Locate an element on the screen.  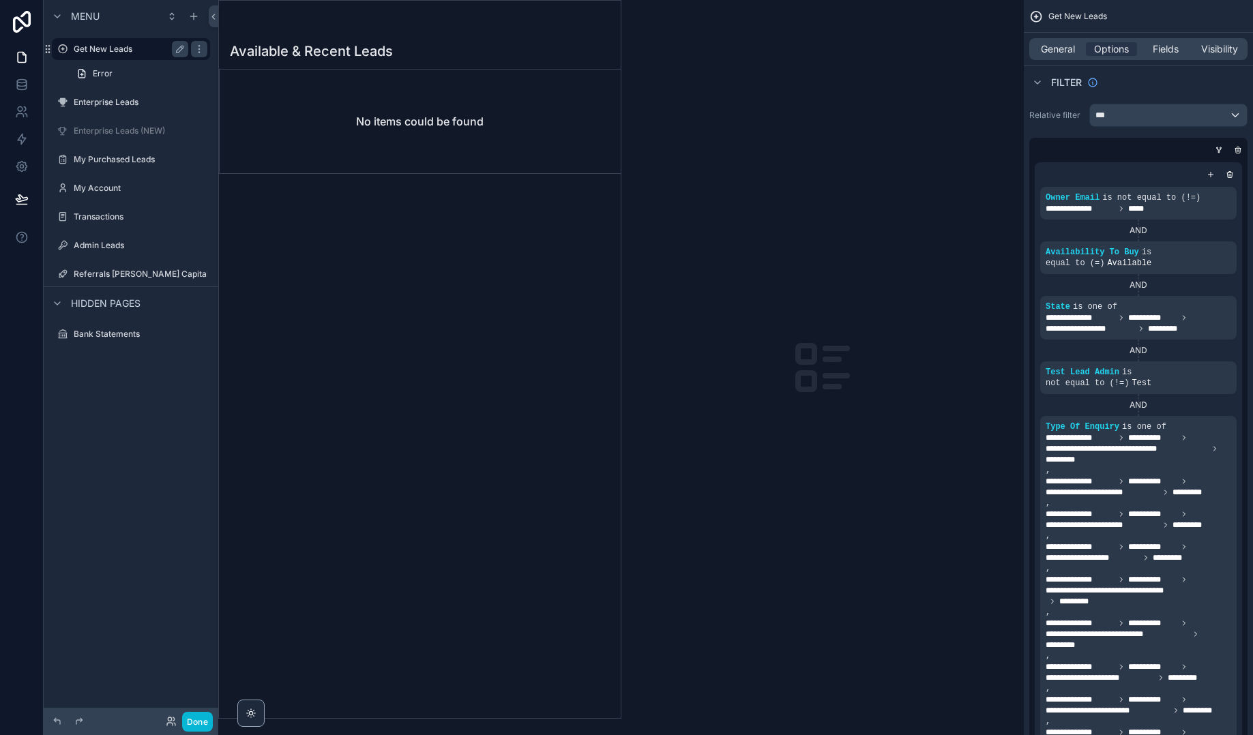
label: Enterprise Leads is located at coordinates (140, 102).